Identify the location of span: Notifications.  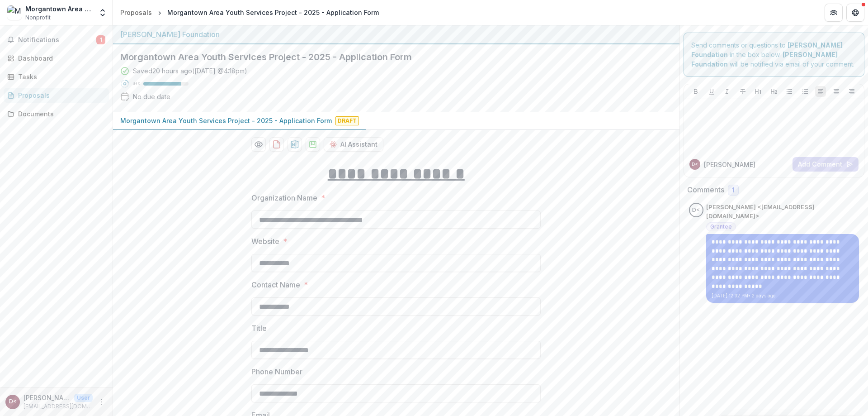
(57, 40).